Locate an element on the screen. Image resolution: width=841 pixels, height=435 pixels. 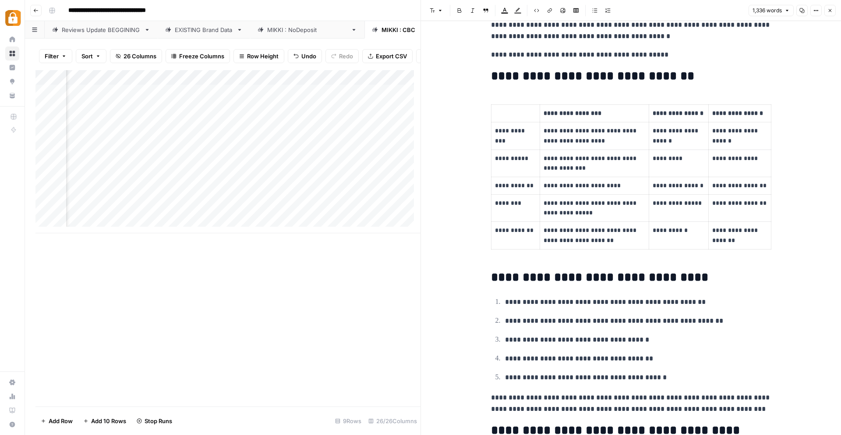
div: 26/26 Columns is located at coordinates (392, 420).